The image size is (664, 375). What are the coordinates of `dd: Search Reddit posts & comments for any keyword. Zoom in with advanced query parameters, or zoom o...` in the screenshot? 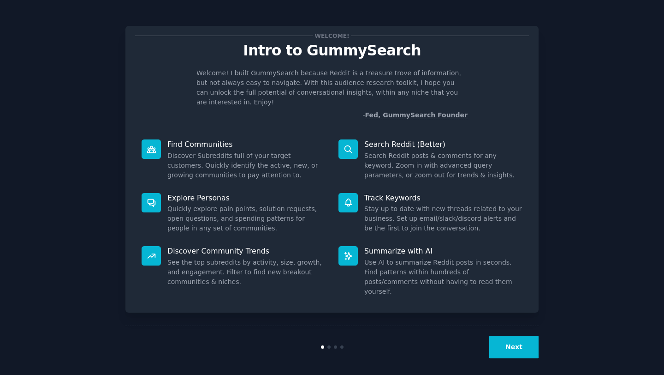 It's located at (443, 165).